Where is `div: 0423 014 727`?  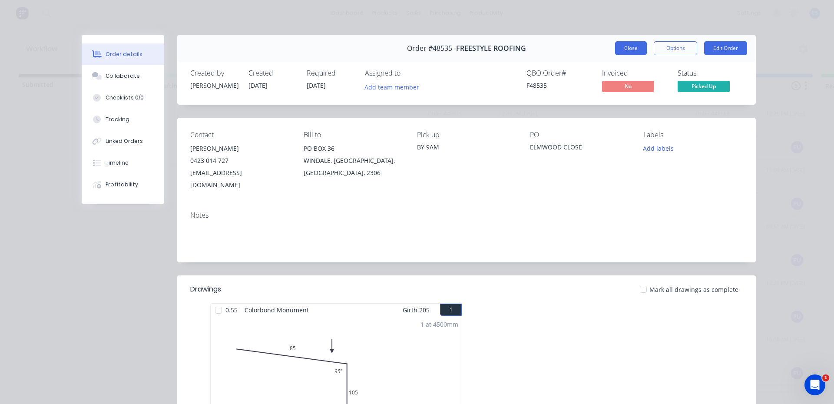 div: 0423 014 727 is located at coordinates (240, 161).